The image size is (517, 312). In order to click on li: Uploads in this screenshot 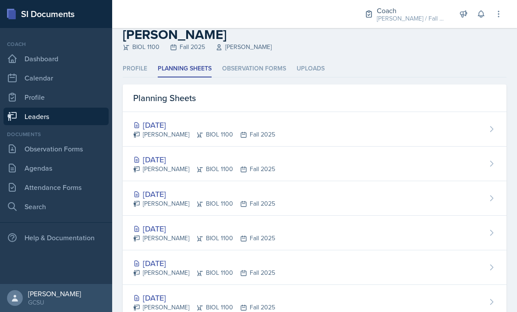, I will do `click(310, 69)`.